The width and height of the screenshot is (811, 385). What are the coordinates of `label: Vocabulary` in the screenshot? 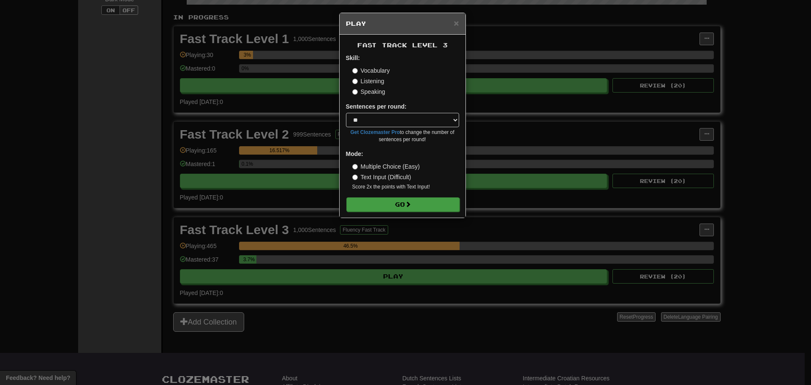 It's located at (371, 71).